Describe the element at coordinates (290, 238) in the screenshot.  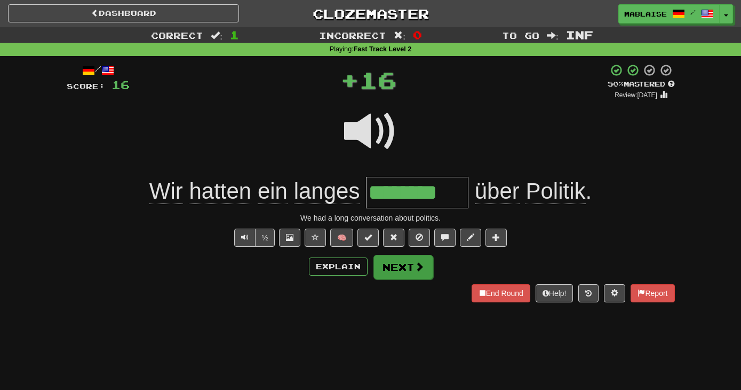
I see `button: Show image (alt+x)` at that location.